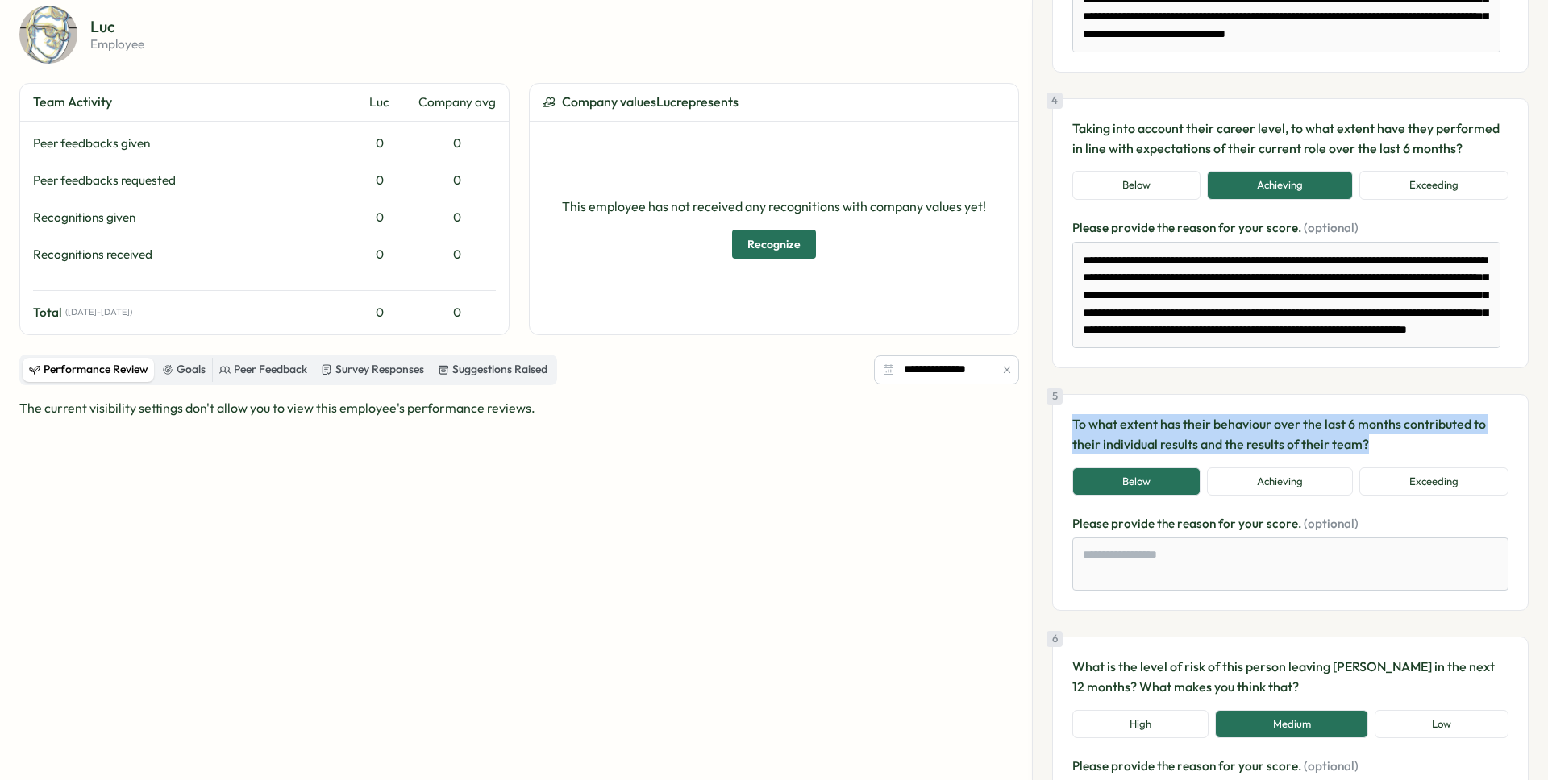 This screenshot has height=780, width=1548. I want to click on div: Goals, so click(184, 370).